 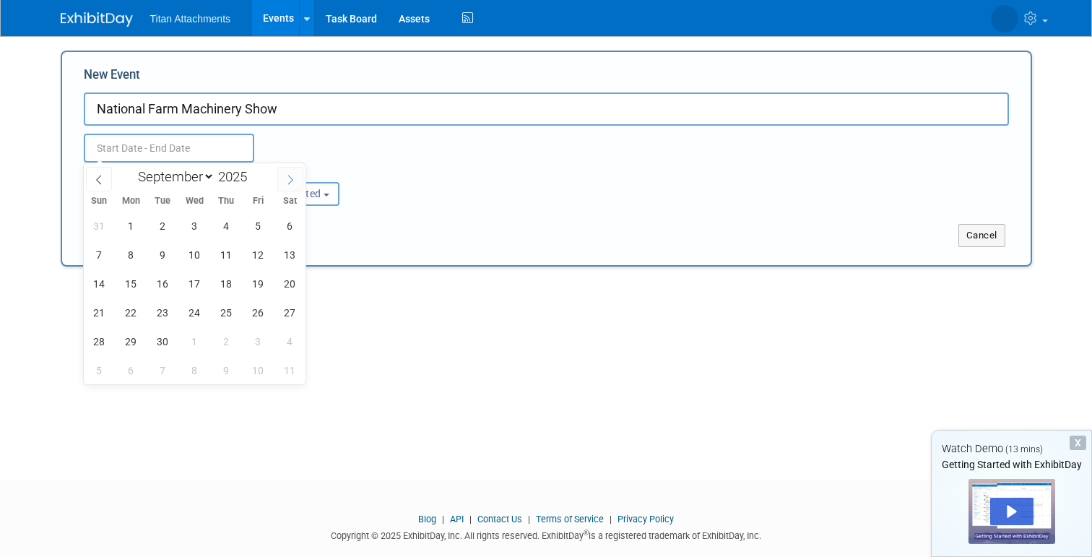 I want to click on span: October 5, 2025, so click(x=99, y=370).